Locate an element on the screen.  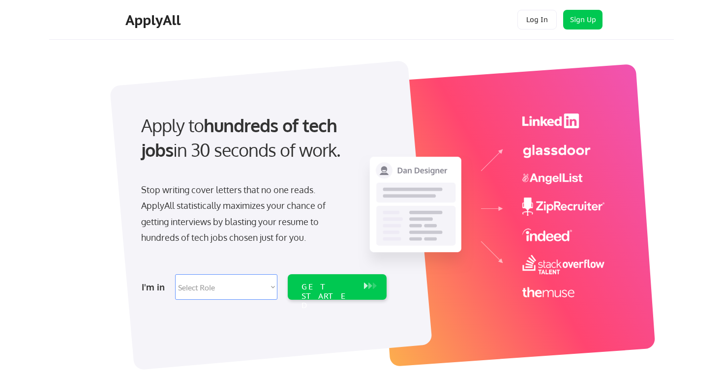
strong: hundreds of tech jobs is located at coordinates (241, 137).